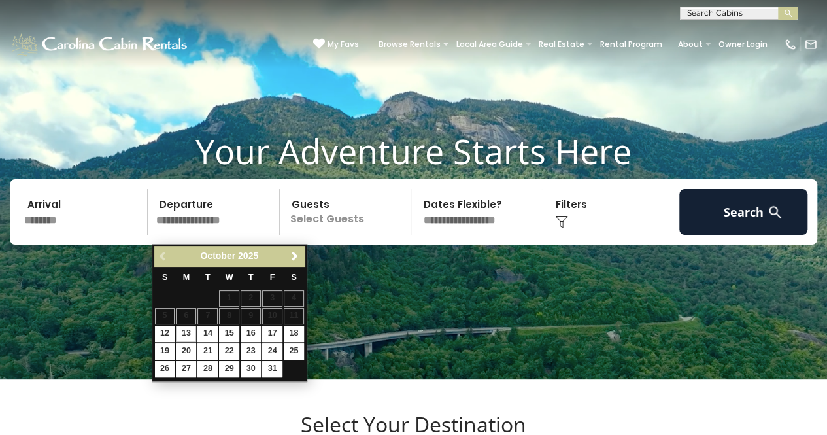 This screenshot has width=827, height=435. Describe the element at coordinates (343, 44) in the screenshot. I see `span: My Favs` at that location.